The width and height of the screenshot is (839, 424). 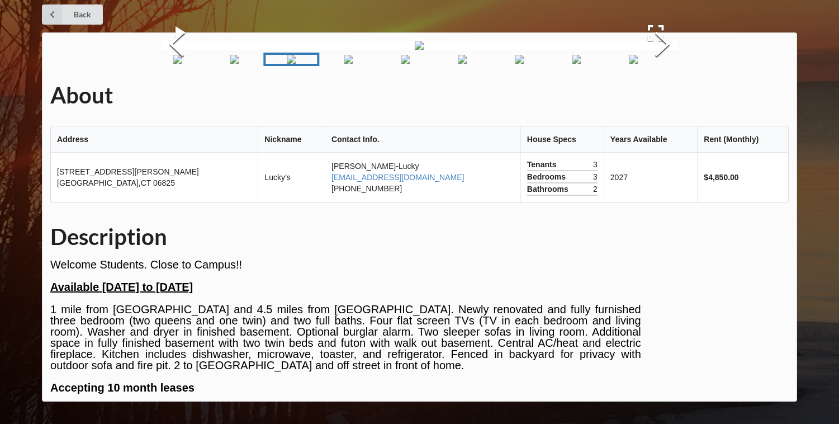 What do you see at coordinates (235, 59) in the screenshot?
I see `a: Go to Slide 2` at bounding box center [235, 59].